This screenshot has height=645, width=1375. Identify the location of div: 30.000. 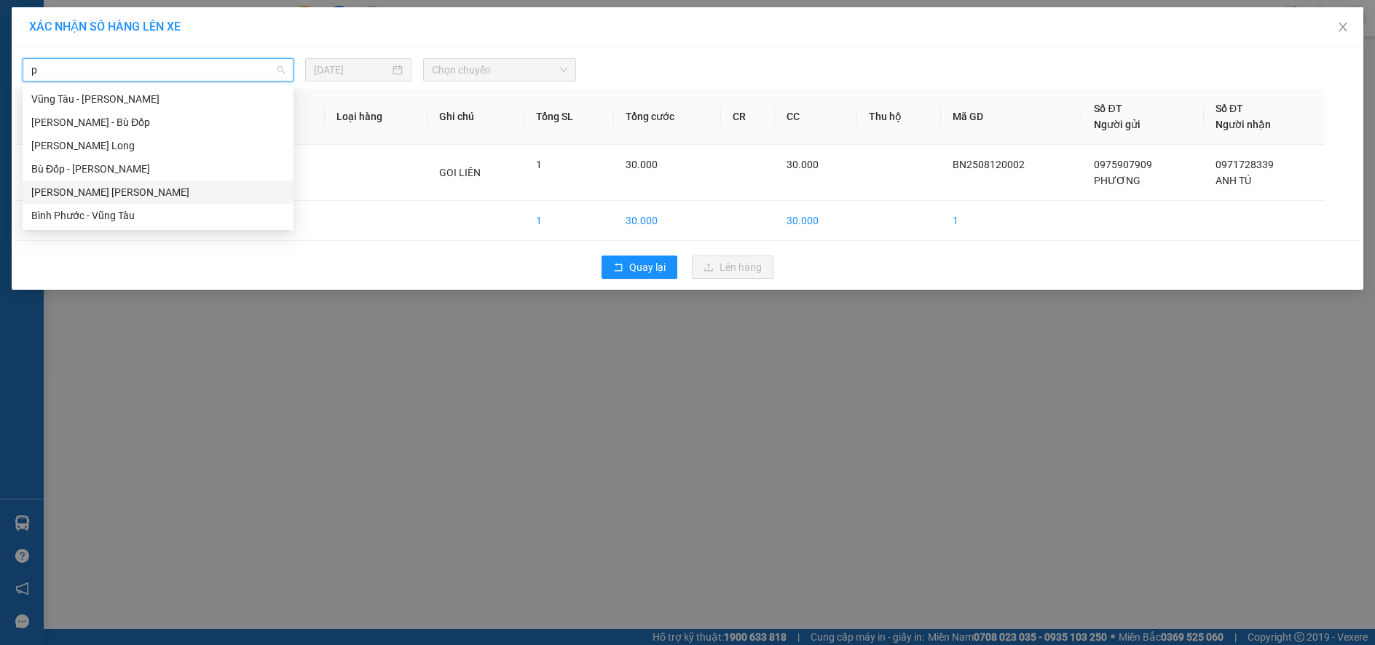
(197, 104).